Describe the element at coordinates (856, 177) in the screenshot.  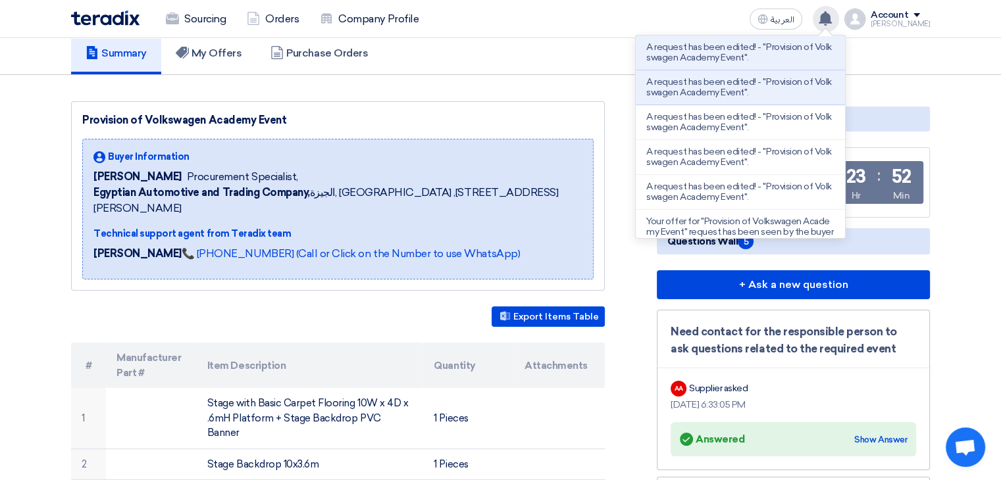
I see `div: 23` at that location.